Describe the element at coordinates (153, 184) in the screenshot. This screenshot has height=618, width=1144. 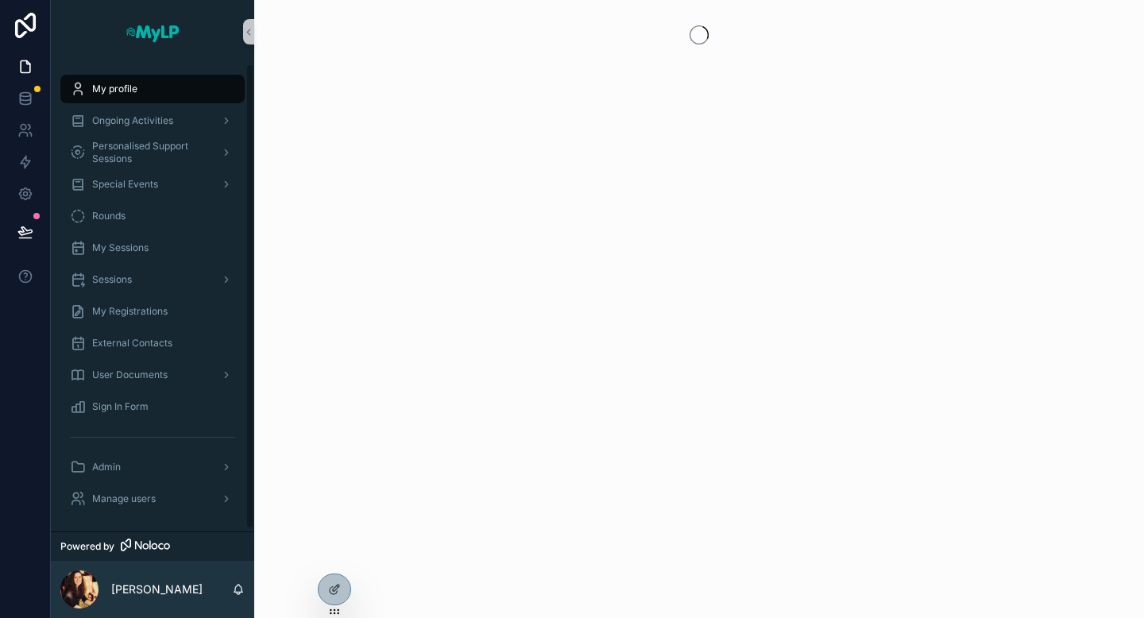
I see `a: Special Events` at that location.